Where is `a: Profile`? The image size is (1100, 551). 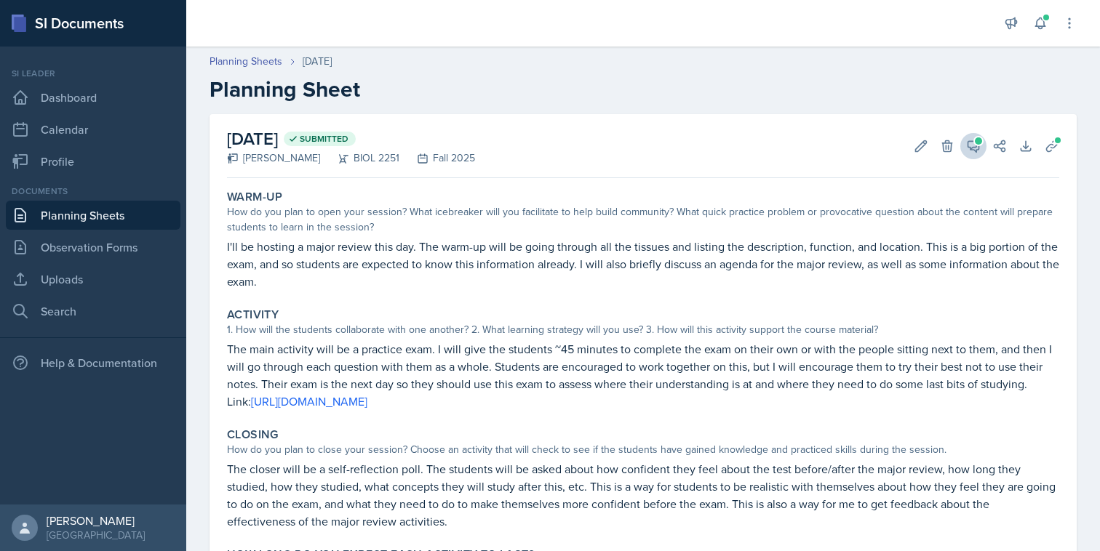
a: Profile is located at coordinates (93, 161).